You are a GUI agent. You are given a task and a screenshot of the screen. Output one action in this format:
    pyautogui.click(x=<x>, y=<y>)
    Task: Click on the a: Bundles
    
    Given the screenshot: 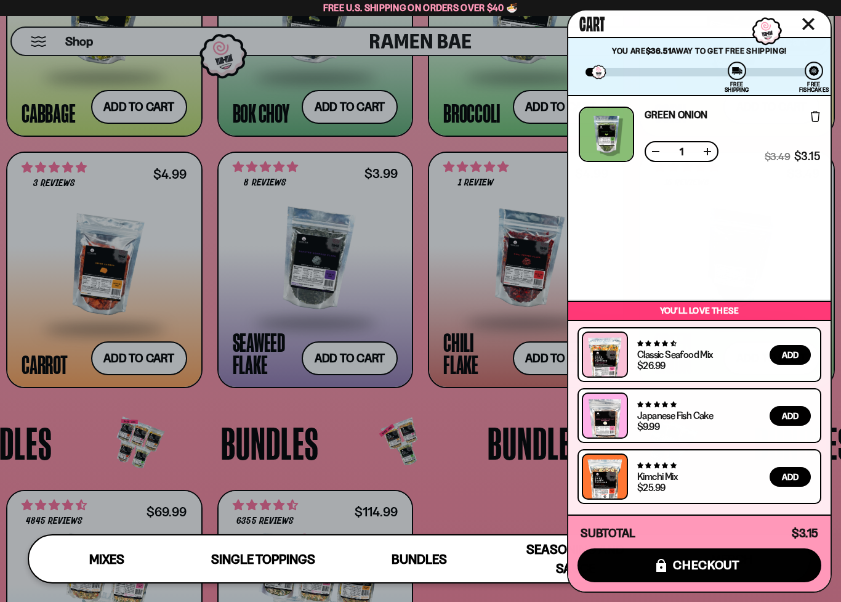 What is the action you would take?
    pyautogui.click(x=419, y=559)
    